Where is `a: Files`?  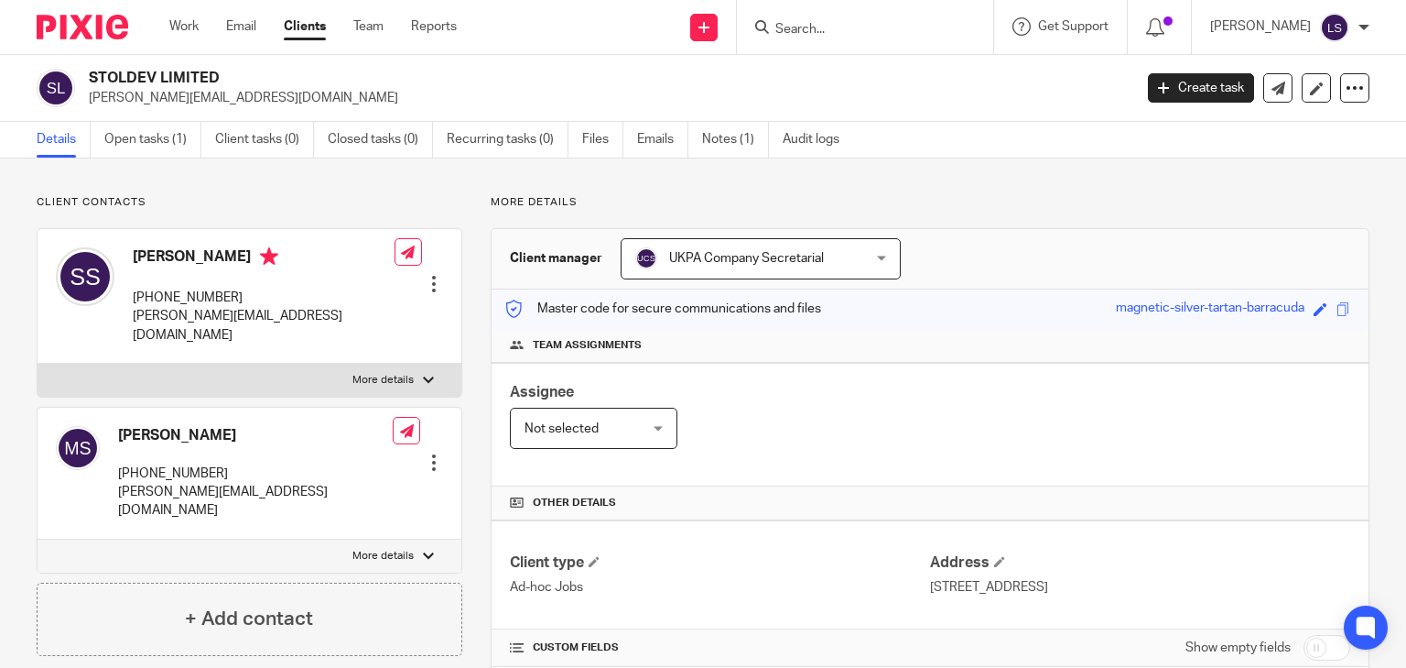
a: Files is located at coordinates (603, 139).